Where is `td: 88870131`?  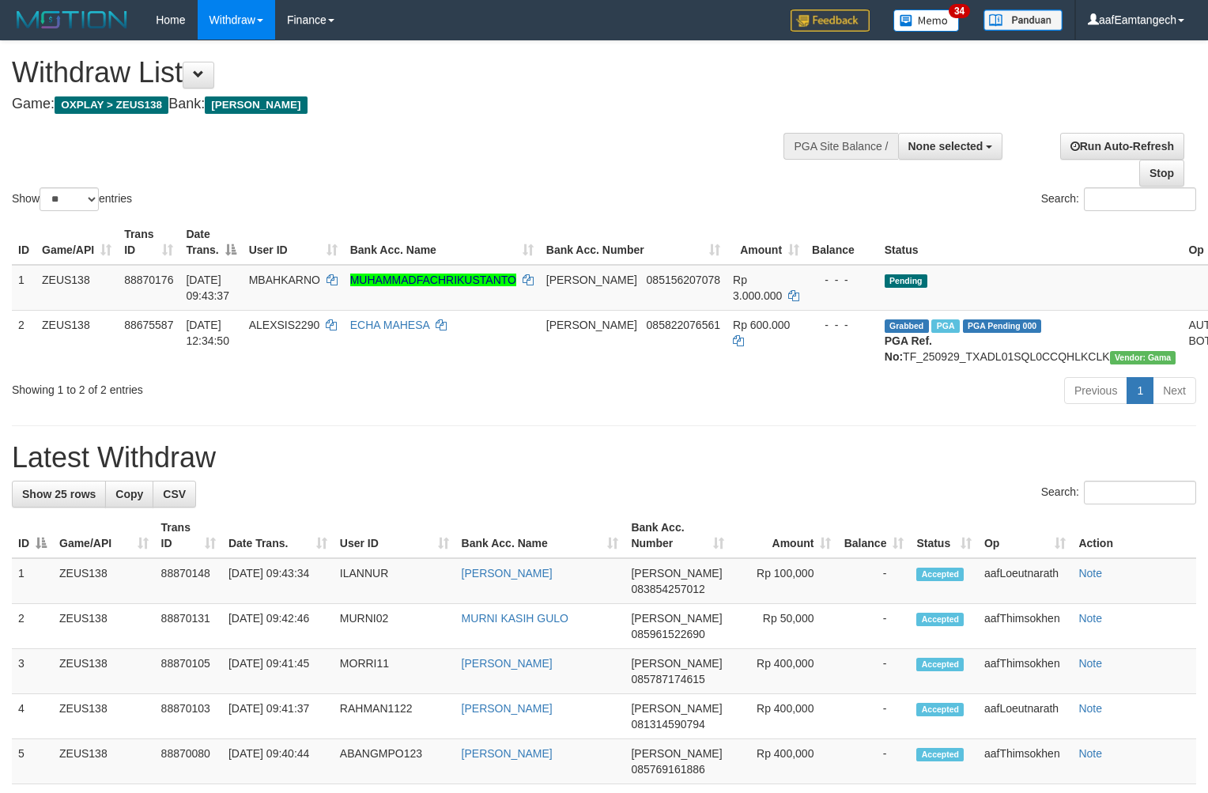 td: 88870131 is located at coordinates (188, 626).